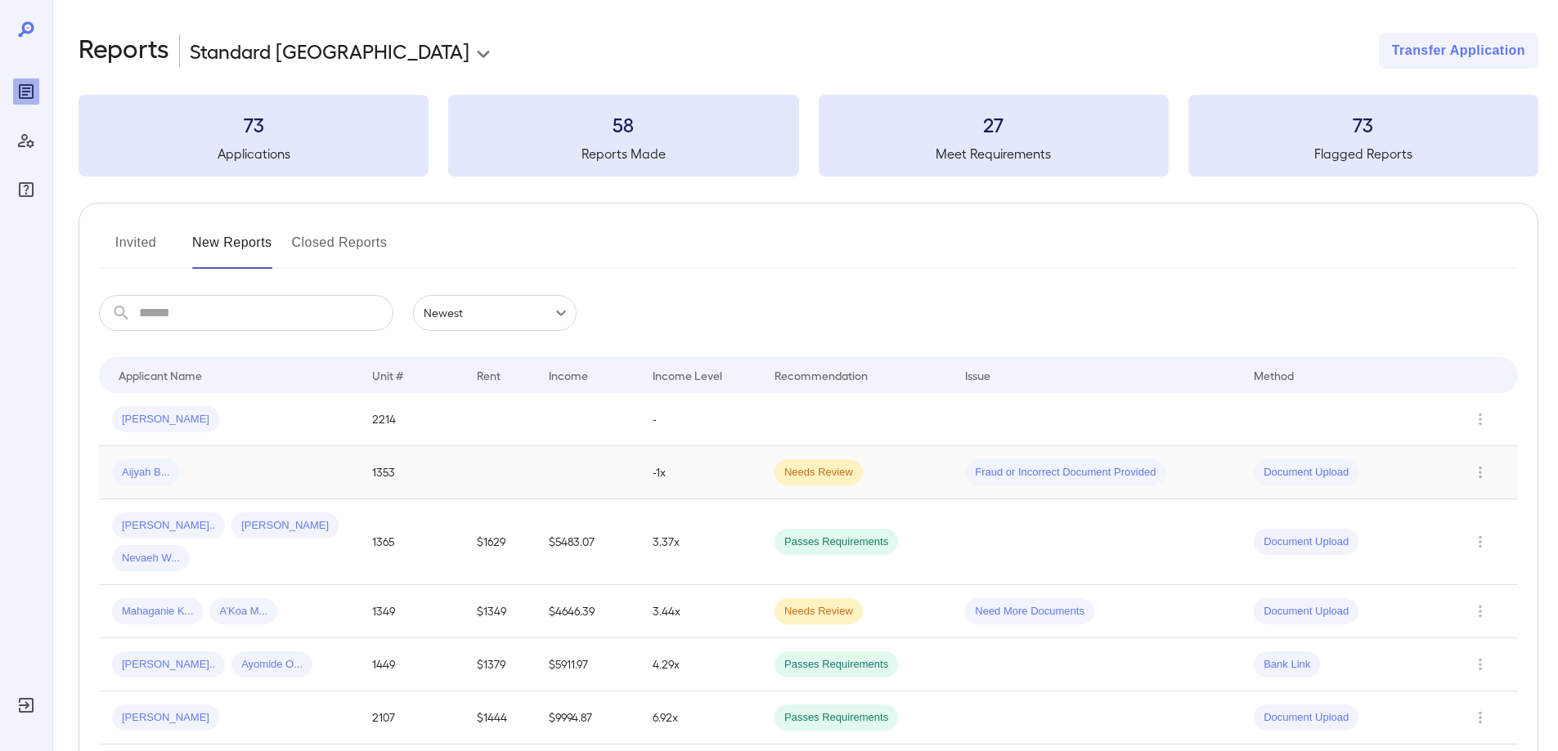 The image size is (1558, 751). Describe the element at coordinates (500, 718) in the screenshot. I see `td: $1444` at that location.